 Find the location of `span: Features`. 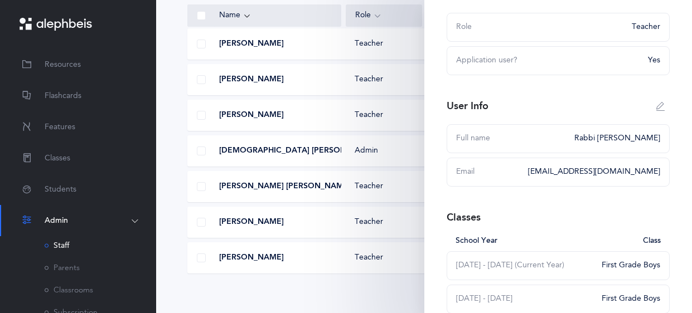

span: Features is located at coordinates (60, 127).